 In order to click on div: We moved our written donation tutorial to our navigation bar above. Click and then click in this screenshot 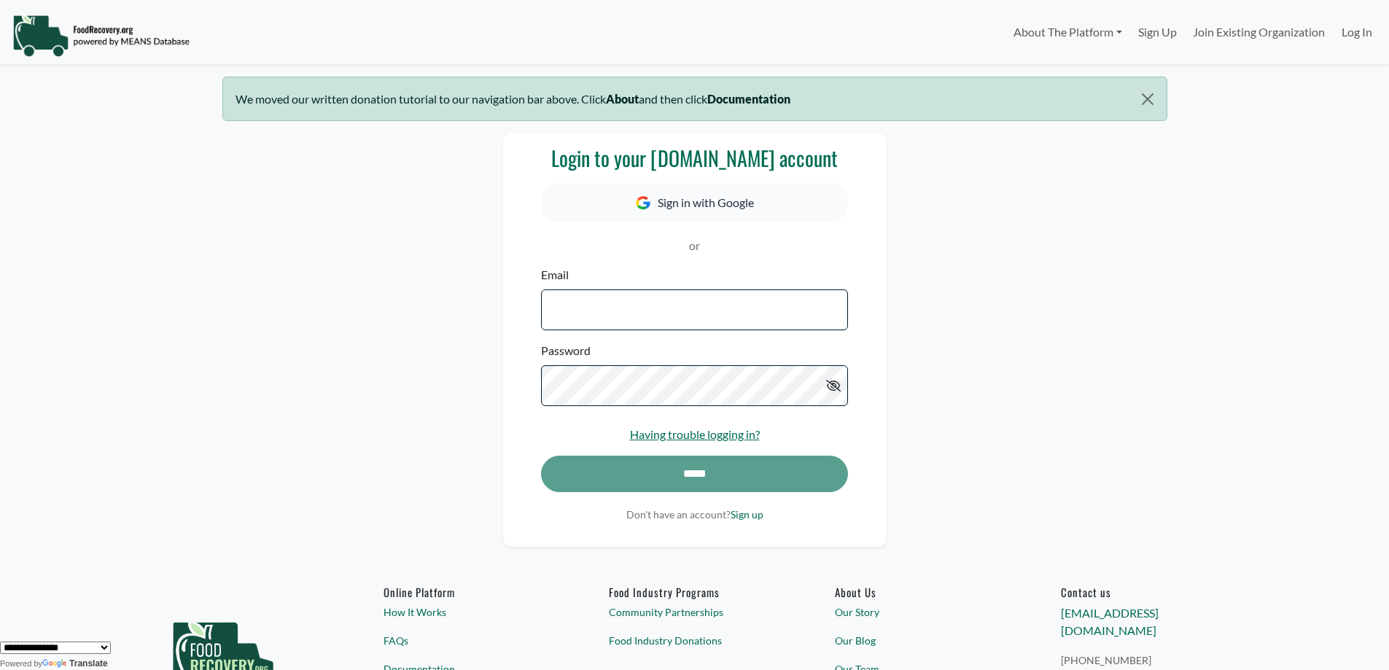, I will do `click(695, 98)`.